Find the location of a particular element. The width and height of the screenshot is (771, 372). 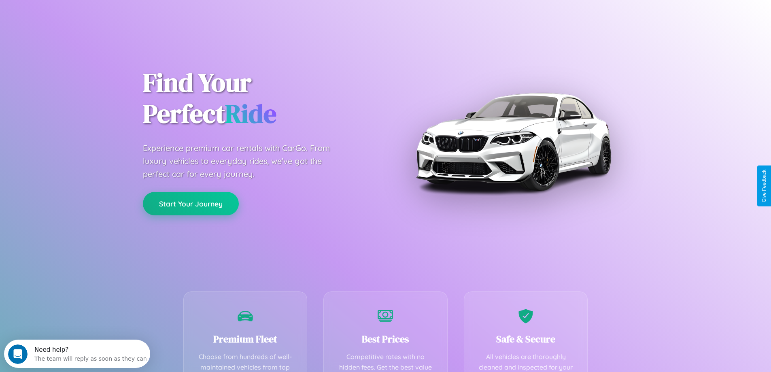

span: Ride is located at coordinates (250, 113).